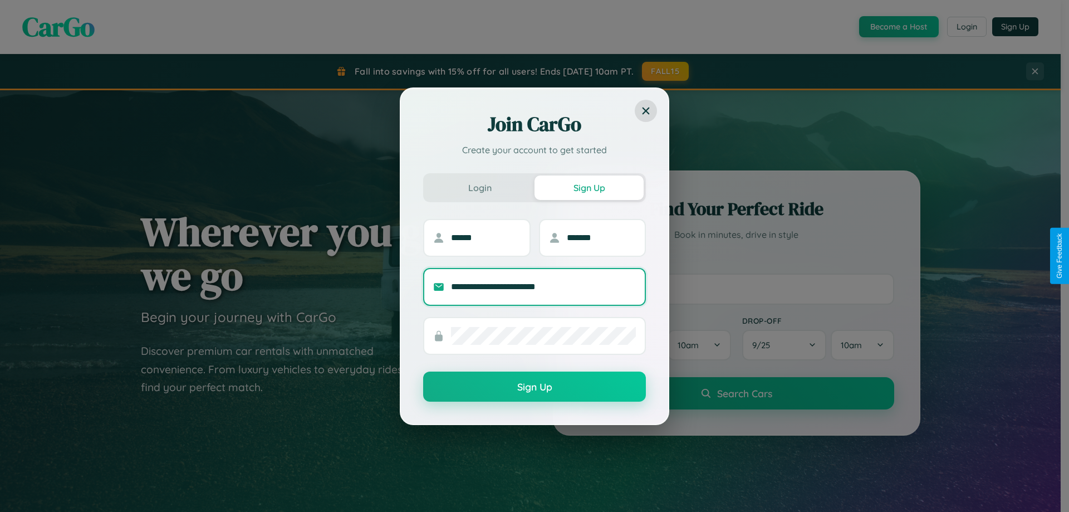 The image size is (1069, 512). What do you see at coordinates (1060, 256) in the screenshot?
I see `div: Give Feedback` at bounding box center [1060, 256].